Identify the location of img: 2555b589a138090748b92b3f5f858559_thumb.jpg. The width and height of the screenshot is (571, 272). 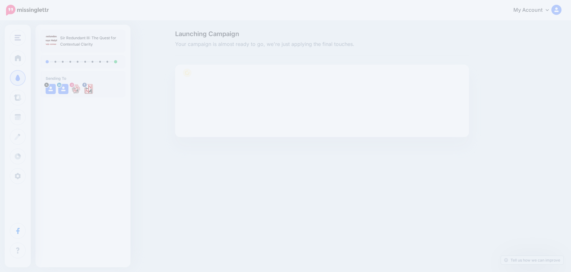
(51, 41).